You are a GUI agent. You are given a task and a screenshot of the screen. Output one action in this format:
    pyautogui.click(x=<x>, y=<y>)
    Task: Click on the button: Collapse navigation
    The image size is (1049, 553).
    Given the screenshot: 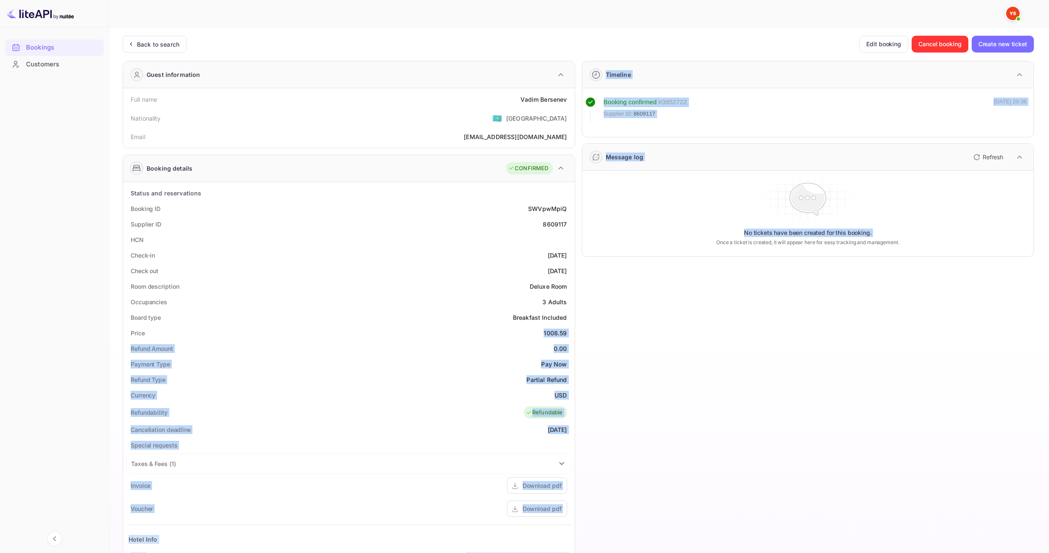 What is the action you would take?
    pyautogui.click(x=55, y=539)
    